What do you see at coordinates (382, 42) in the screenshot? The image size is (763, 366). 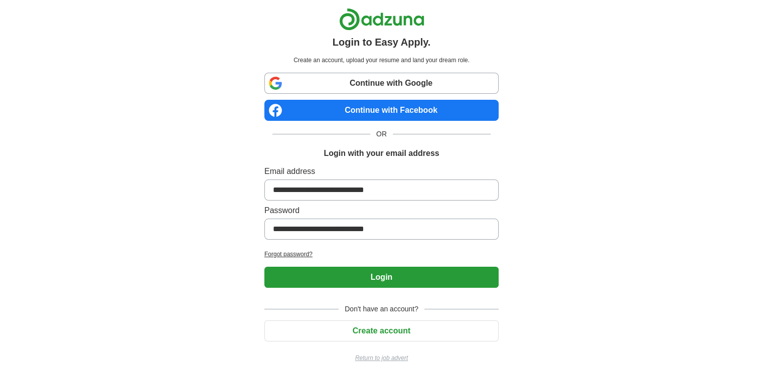 I see `h1: Login to Easy Apply.` at bounding box center [382, 42].